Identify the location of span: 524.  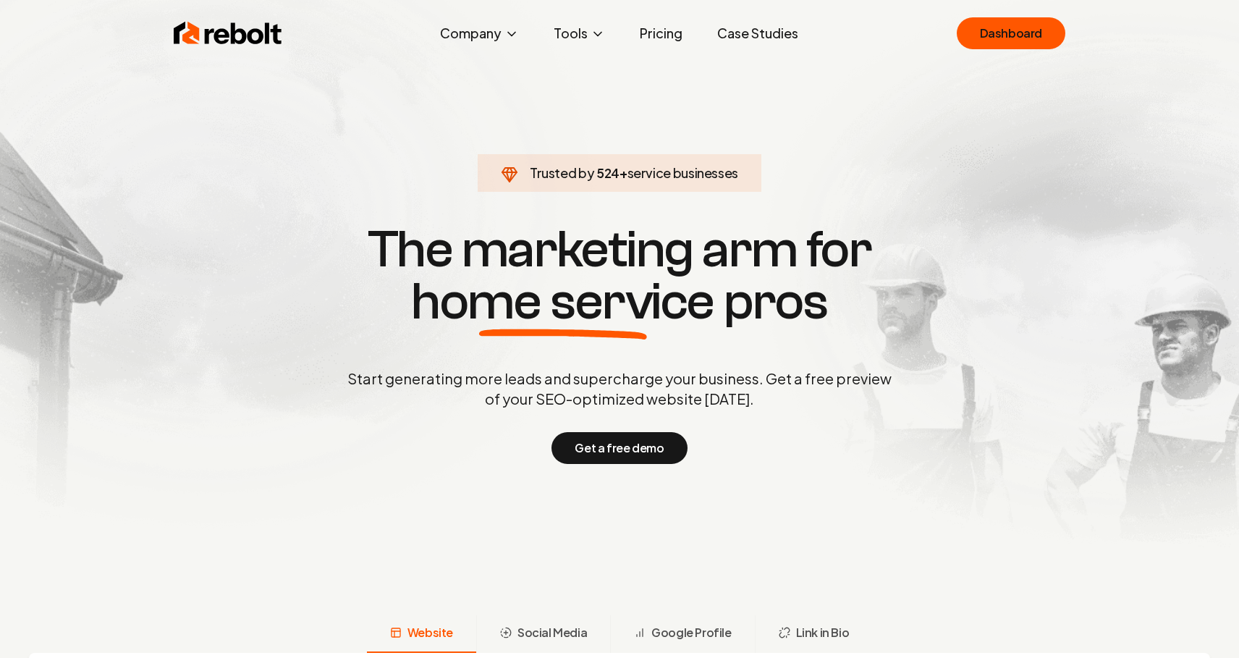
(608, 173).